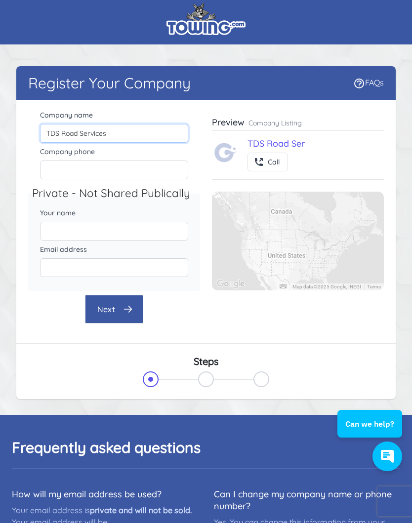  I want to click on span: TDS Road Ser, so click(276, 143).